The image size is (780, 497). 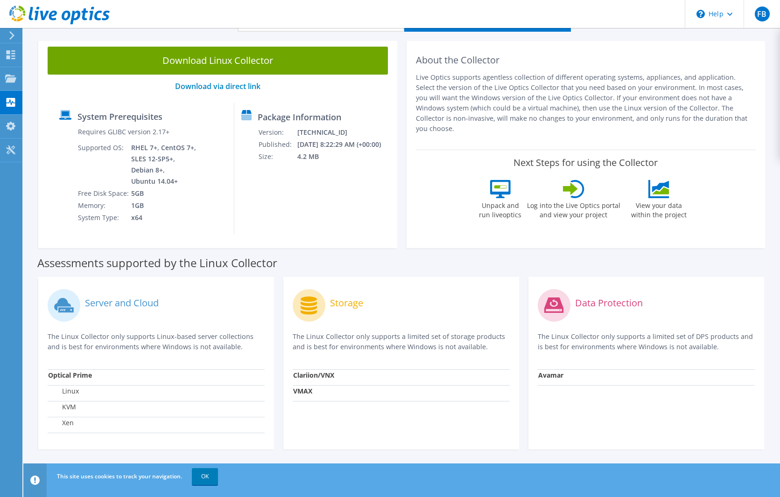 I want to click on p: The Linux Collector only supports a limited set of storage products and is best for environments ..., so click(x=401, y=342).